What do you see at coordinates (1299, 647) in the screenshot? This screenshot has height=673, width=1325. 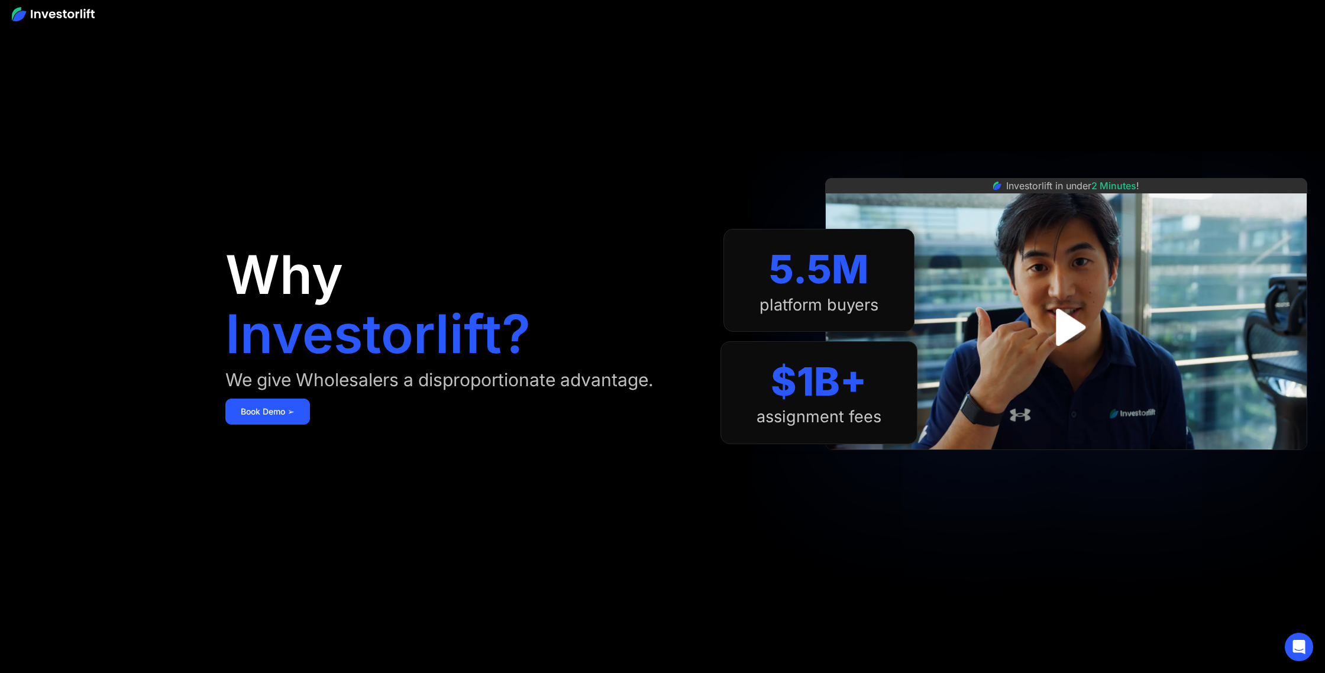 I see `div: Open Intercom Messenger` at bounding box center [1299, 647].